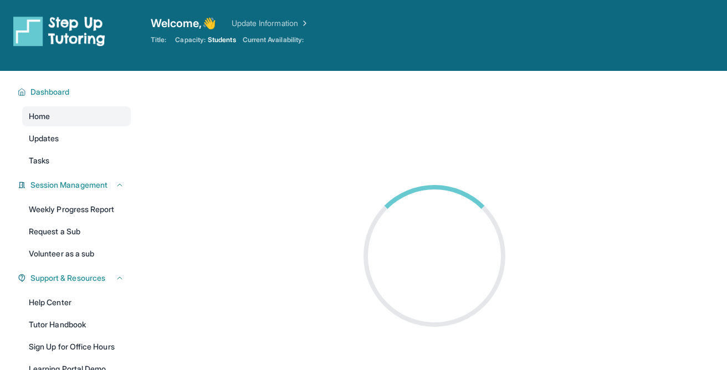 The width and height of the screenshot is (727, 370). Describe the element at coordinates (68, 278) in the screenshot. I see `span: Support & Resources` at that location.